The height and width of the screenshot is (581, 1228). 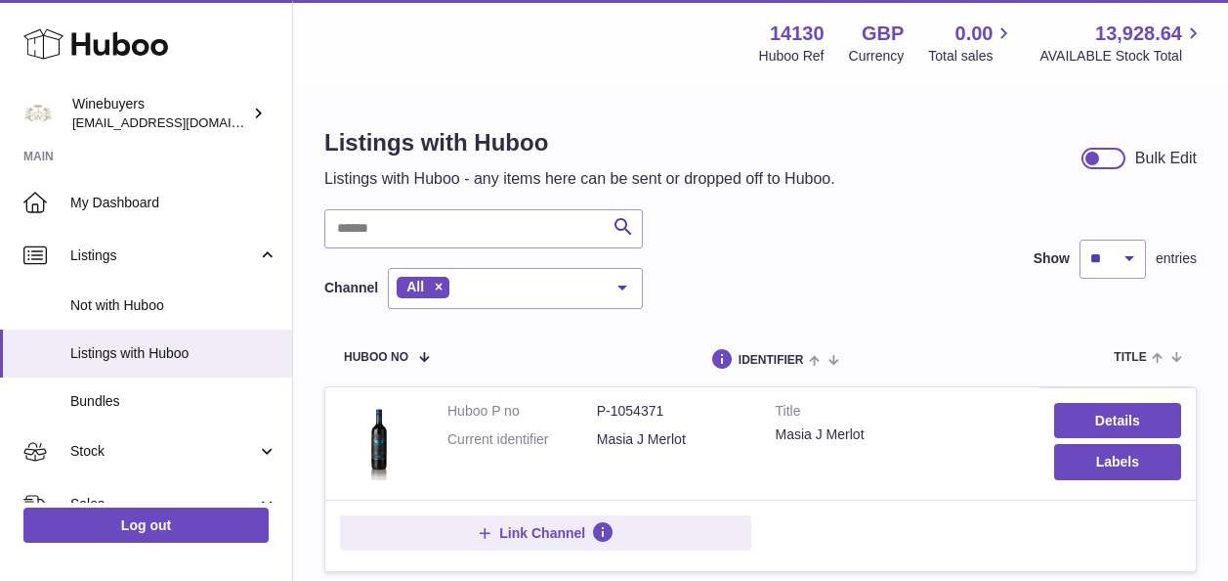 I want to click on dt: Current identifier, so click(x=522, y=439).